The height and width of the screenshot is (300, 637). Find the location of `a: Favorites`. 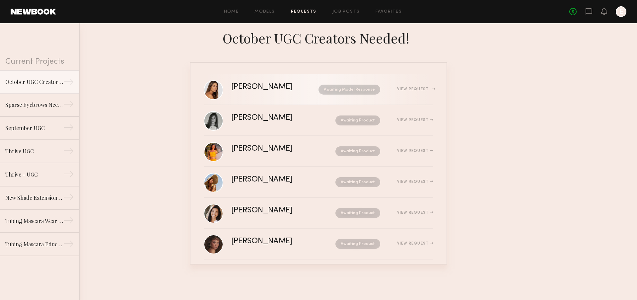

a: Favorites is located at coordinates (388, 12).